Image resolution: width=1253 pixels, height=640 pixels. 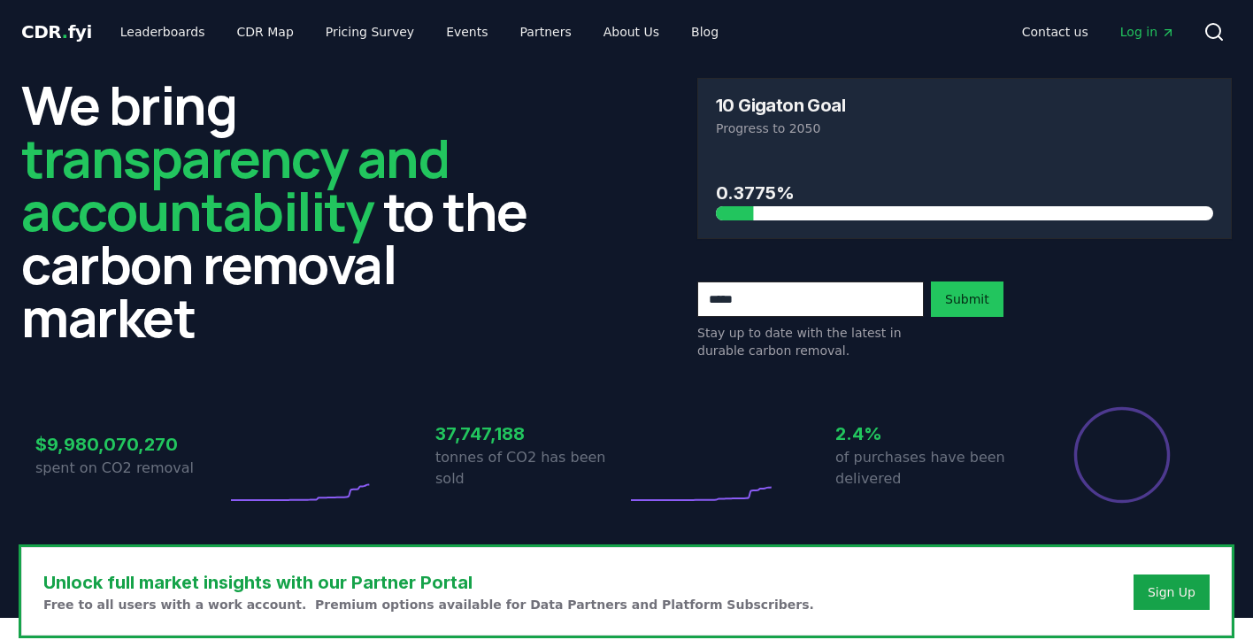 What do you see at coordinates (1172, 592) in the screenshot?
I see `a: Sign Up` at bounding box center [1172, 592].